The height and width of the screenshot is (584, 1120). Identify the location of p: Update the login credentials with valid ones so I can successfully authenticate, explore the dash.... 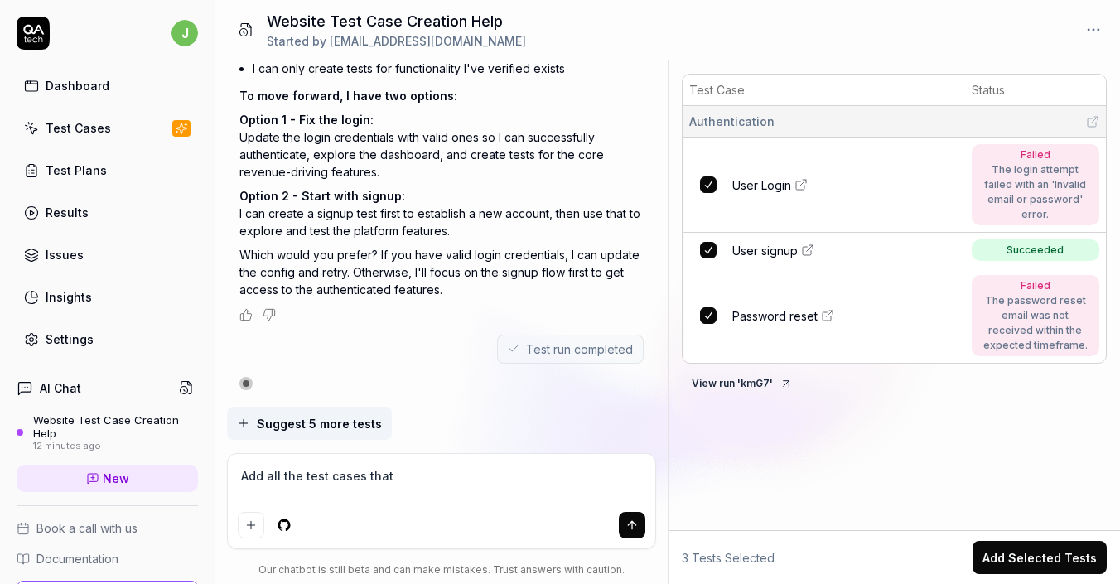
(442, 146).